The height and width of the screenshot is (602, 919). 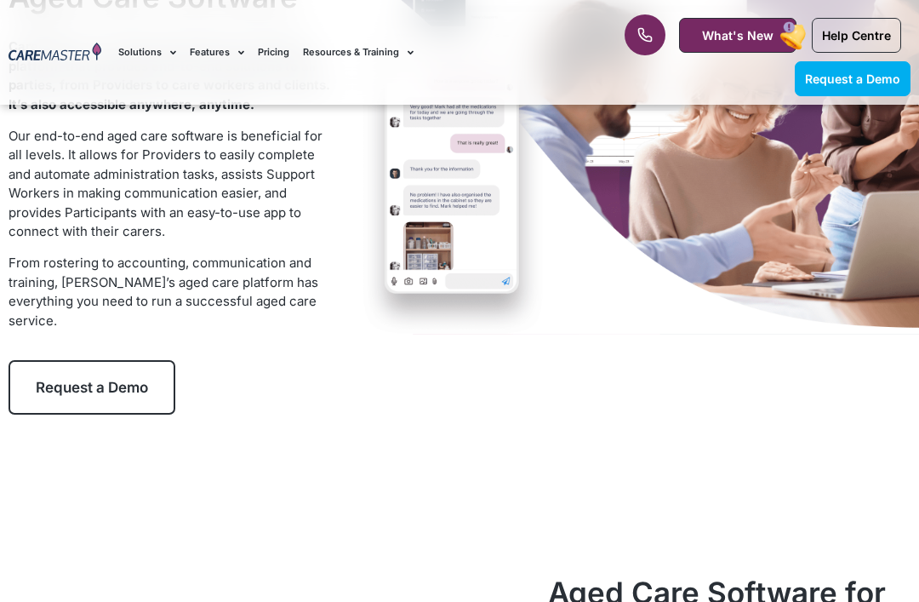 I want to click on a: Solutions, so click(x=147, y=52).